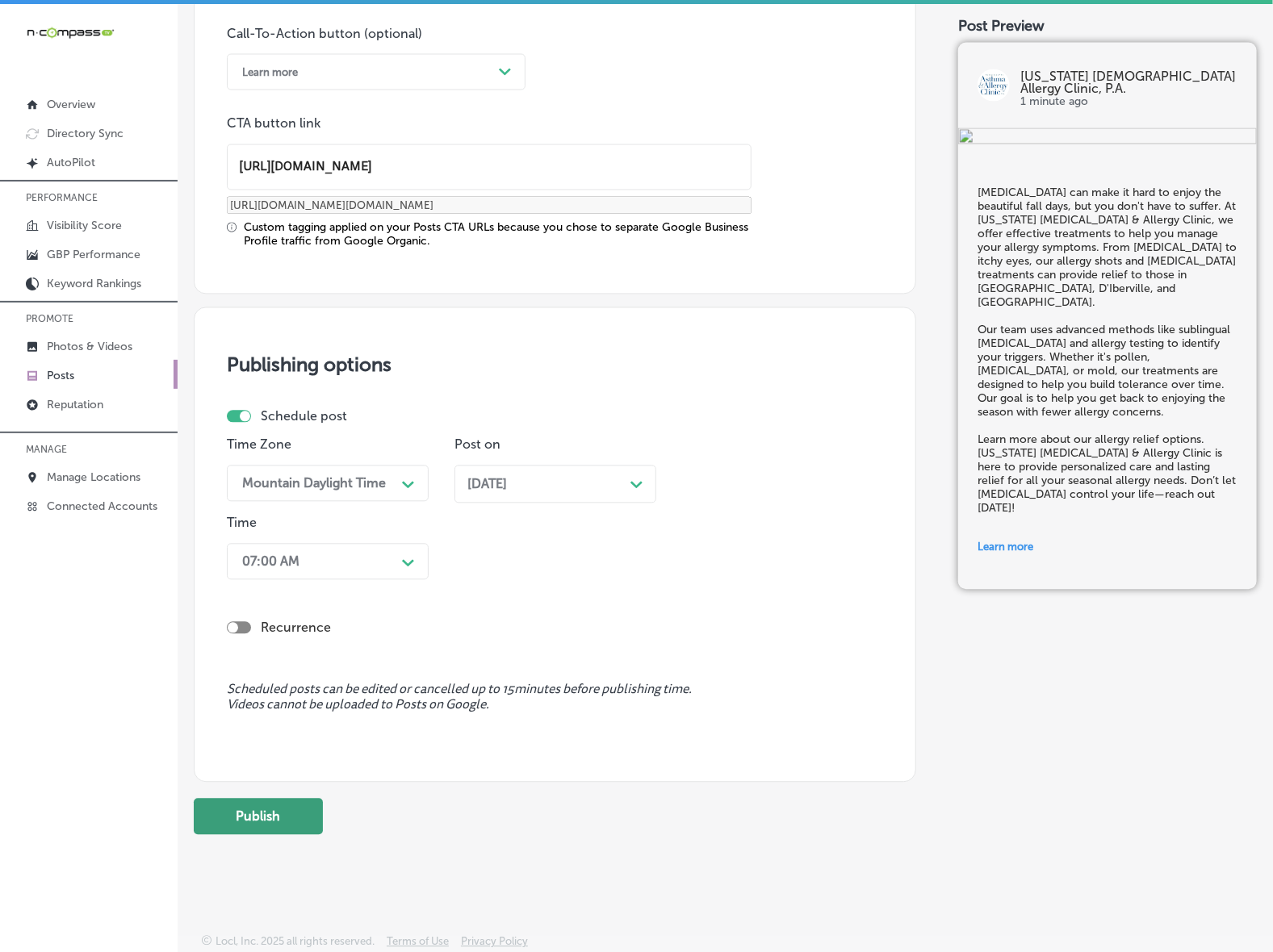 The image size is (1273, 952). What do you see at coordinates (101, 506) in the screenshot?
I see `p: Connected Accounts` at bounding box center [101, 506].